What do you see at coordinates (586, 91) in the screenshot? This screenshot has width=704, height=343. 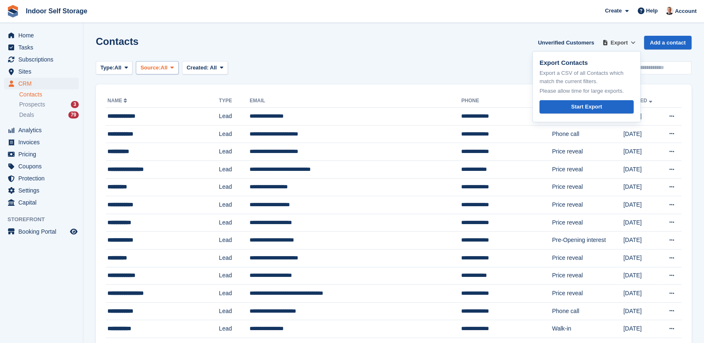 I see `p: Please allow time for large exports.` at bounding box center [586, 91].